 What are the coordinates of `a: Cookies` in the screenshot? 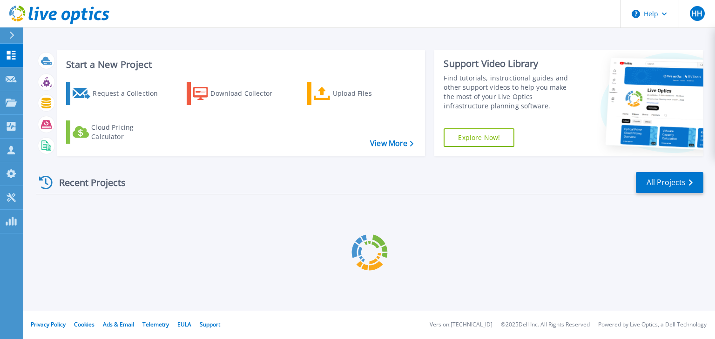 It's located at (84, 324).